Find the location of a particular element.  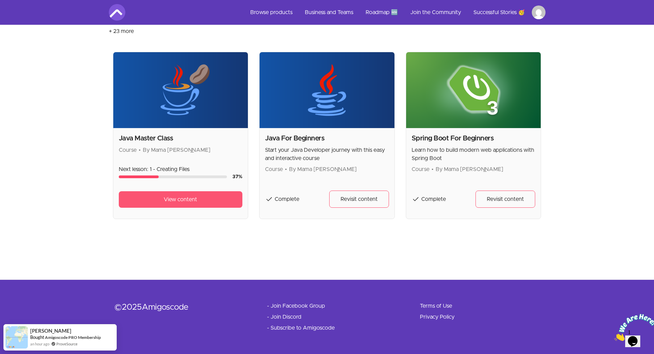

a: - Join Discord is located at coordinates (284, 317).